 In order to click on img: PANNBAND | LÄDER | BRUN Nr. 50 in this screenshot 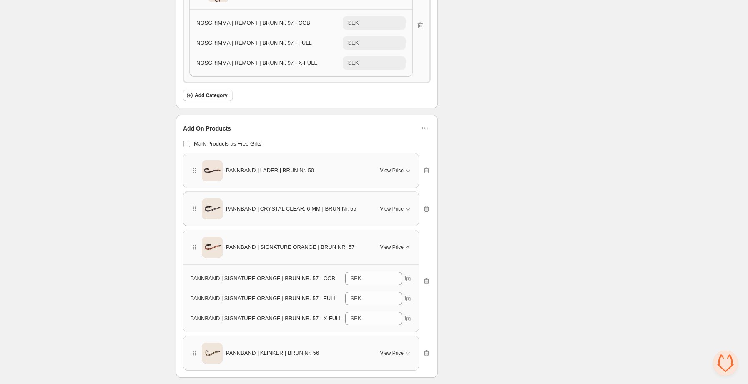, I will do `click(212, 171)`.